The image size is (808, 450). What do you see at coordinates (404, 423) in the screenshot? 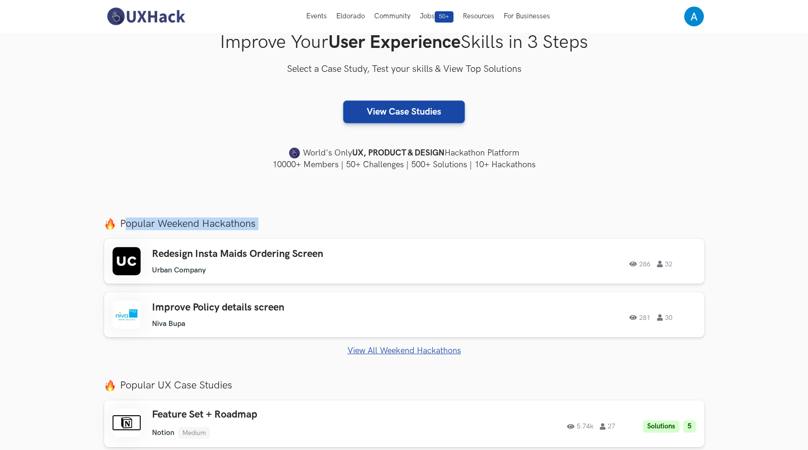
I see `a: Feature Set + Roadmap Notion Medium 5.74k 27 Solutions 5` at bounding box center [404, 423].